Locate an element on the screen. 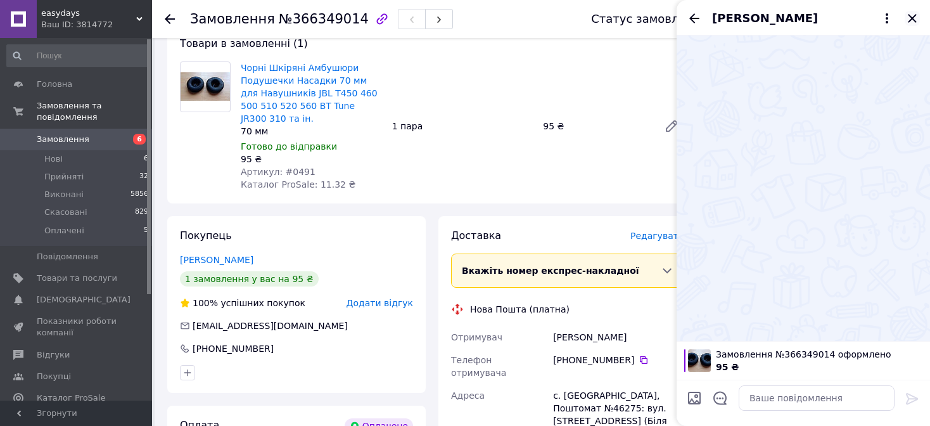  span: 95 ₴ is located at coordinates (728, 367).